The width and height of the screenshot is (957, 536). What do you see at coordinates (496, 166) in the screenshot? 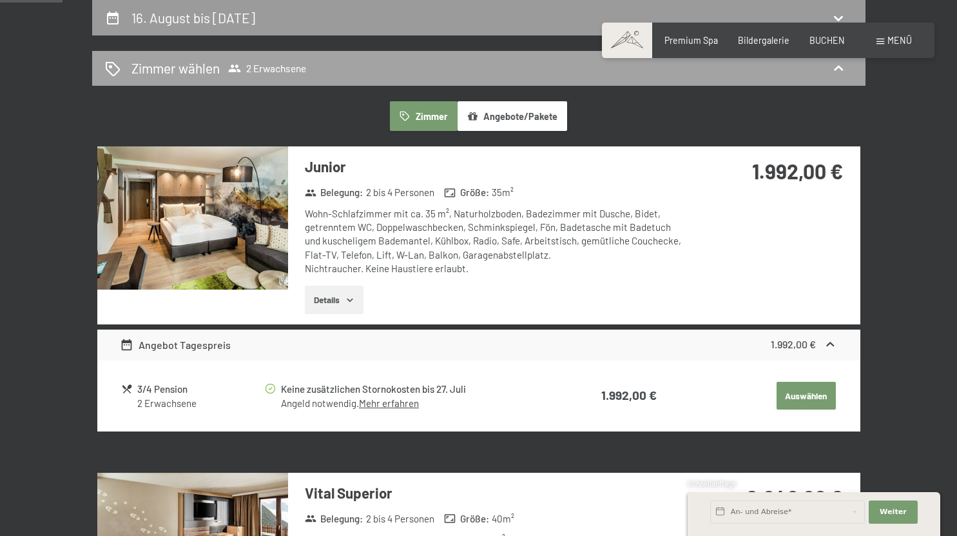
I see `h3: Junior` at bounding box center [496, 166].